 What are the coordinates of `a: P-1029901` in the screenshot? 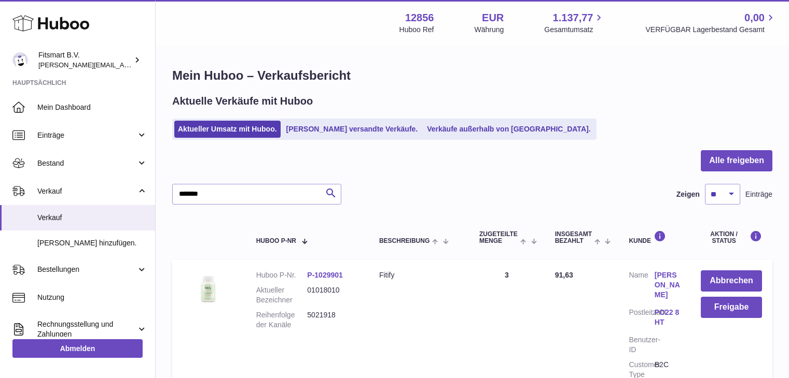 It's located at (325, 275).